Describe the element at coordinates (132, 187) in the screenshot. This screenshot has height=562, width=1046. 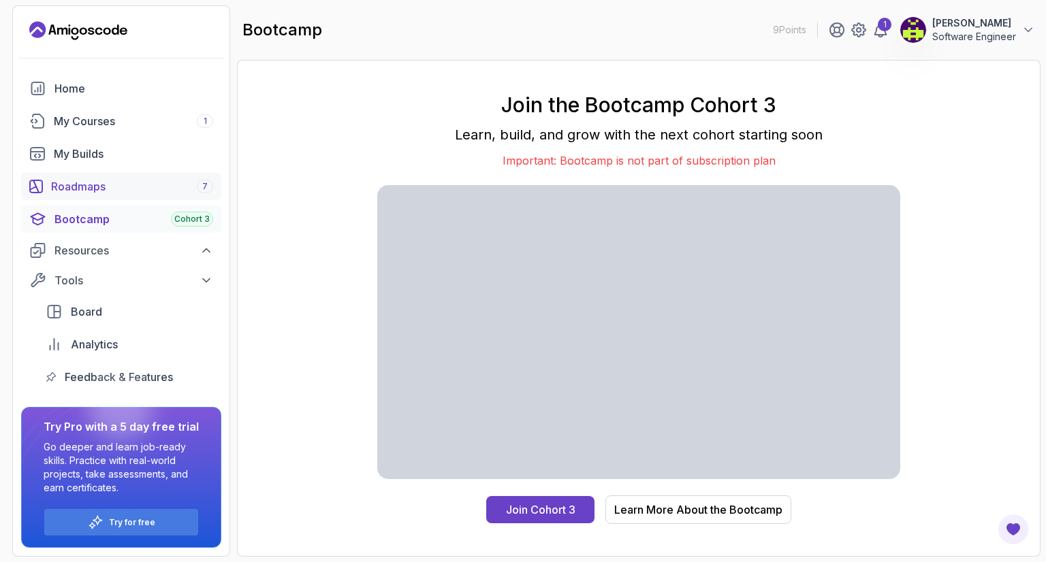
I see `div: Roadmaps` at that location.